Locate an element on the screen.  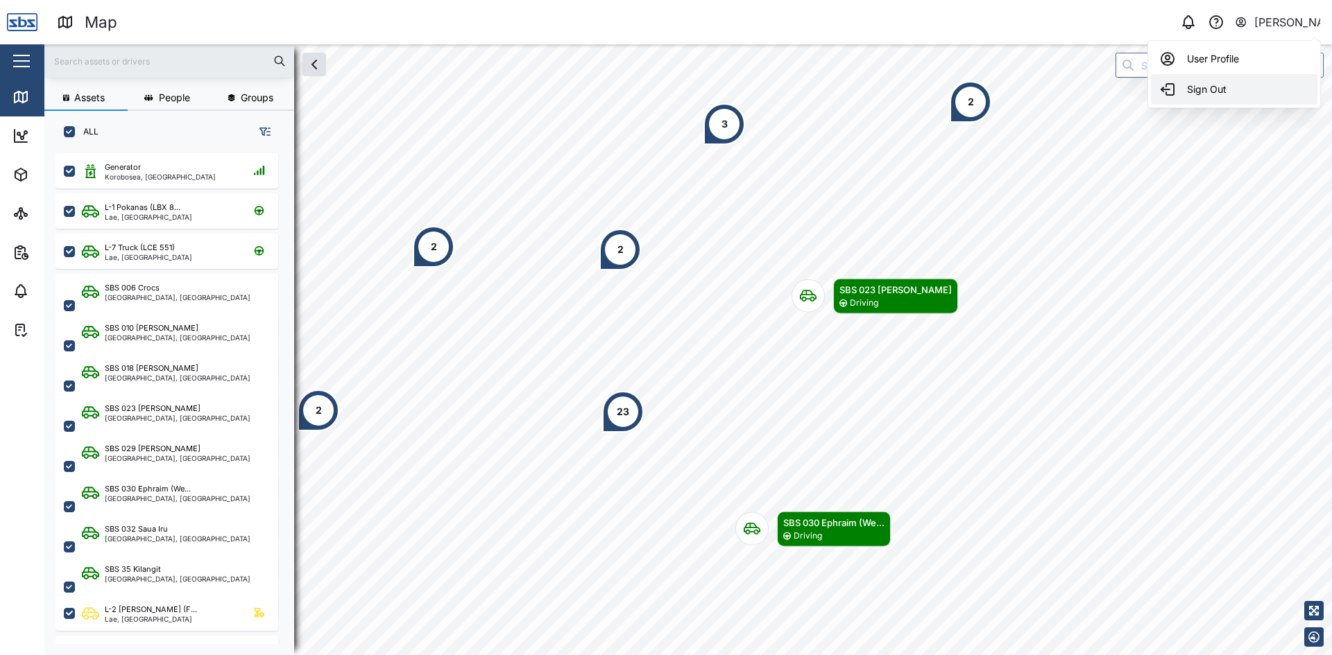
div: SBS 006 Crocs is located at coordinates (132, 288).